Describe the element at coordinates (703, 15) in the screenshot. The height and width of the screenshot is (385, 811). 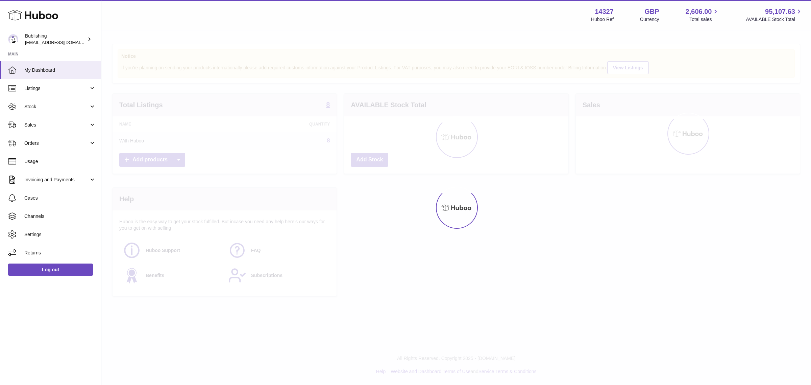
I see `a: 2,606.00 Total sales` at that location.